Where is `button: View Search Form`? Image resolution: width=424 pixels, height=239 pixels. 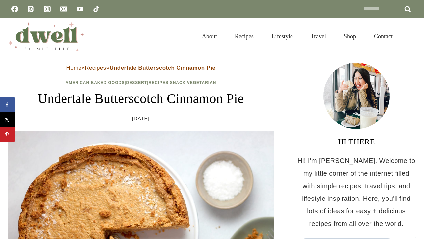 button: View Search Form is located at coordinates (411, 36).